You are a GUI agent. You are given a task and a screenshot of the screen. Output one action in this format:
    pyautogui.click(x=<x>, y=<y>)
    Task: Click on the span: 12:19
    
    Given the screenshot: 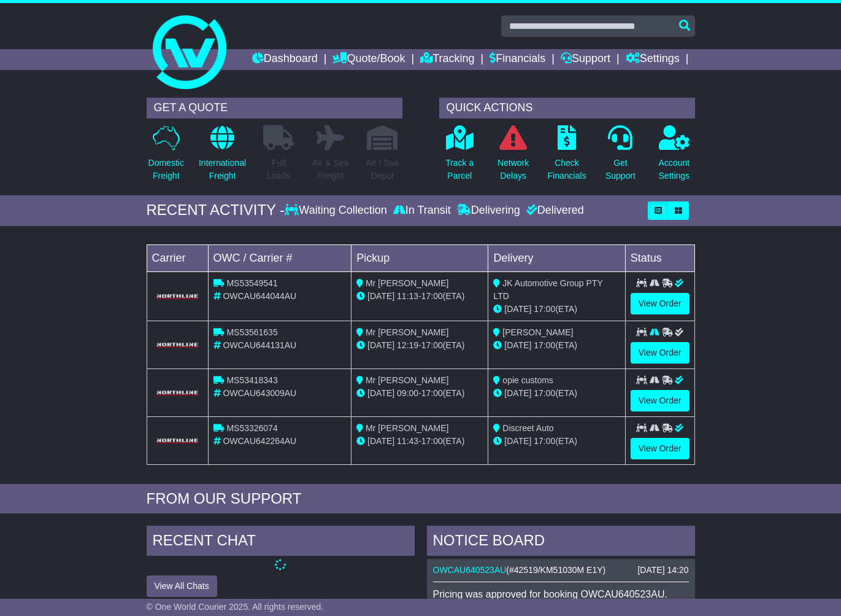 What is the action you would take?
    pyautogui.click(x=408, y=345)
    